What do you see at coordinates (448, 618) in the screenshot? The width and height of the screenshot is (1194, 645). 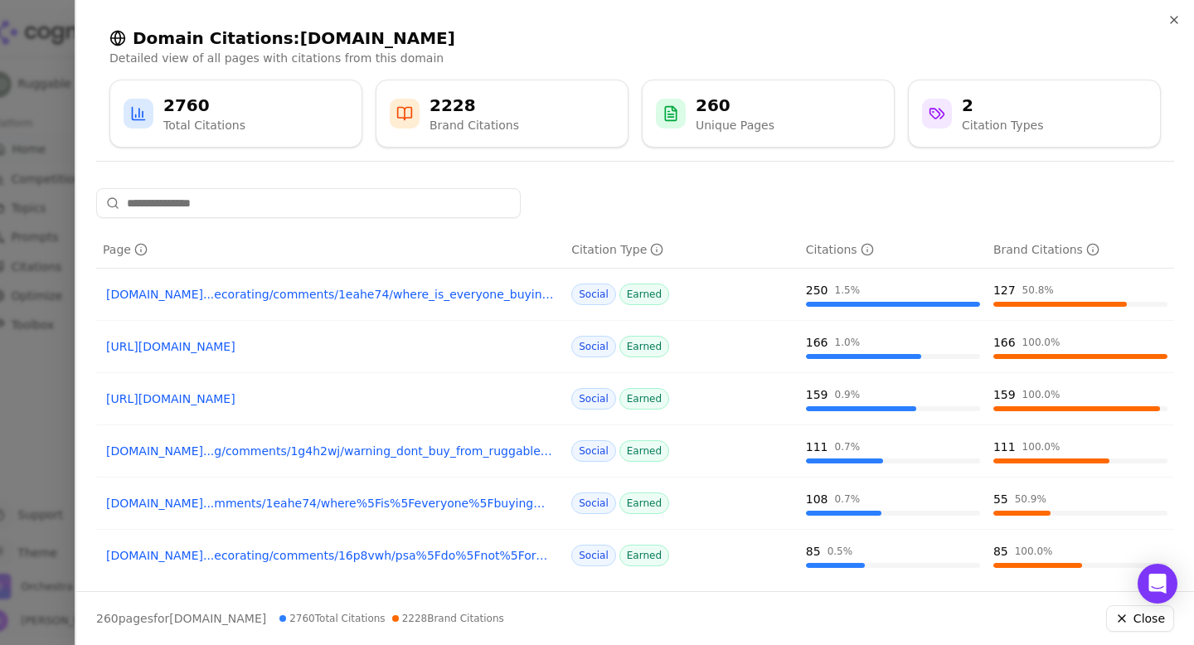 I see `span: 2228 Brand Citations` at bounding box center [448, 618].